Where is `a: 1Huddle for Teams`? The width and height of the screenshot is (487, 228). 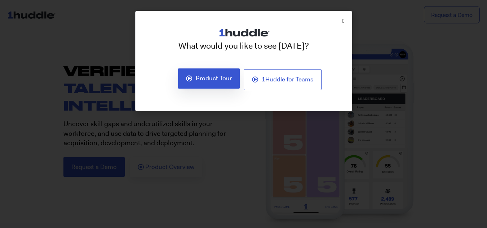 a: 1Huddle for Teams is located at coordinates (283, 80).